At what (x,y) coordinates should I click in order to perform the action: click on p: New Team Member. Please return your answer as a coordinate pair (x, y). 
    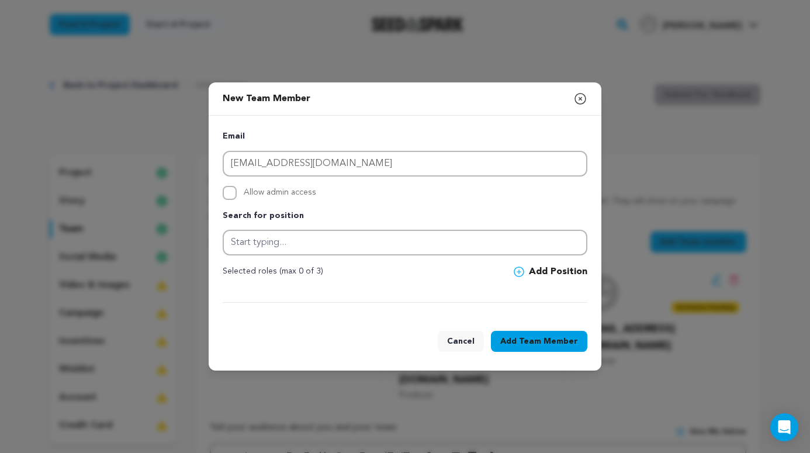
    Looking at the image, I should click on (266, 99).